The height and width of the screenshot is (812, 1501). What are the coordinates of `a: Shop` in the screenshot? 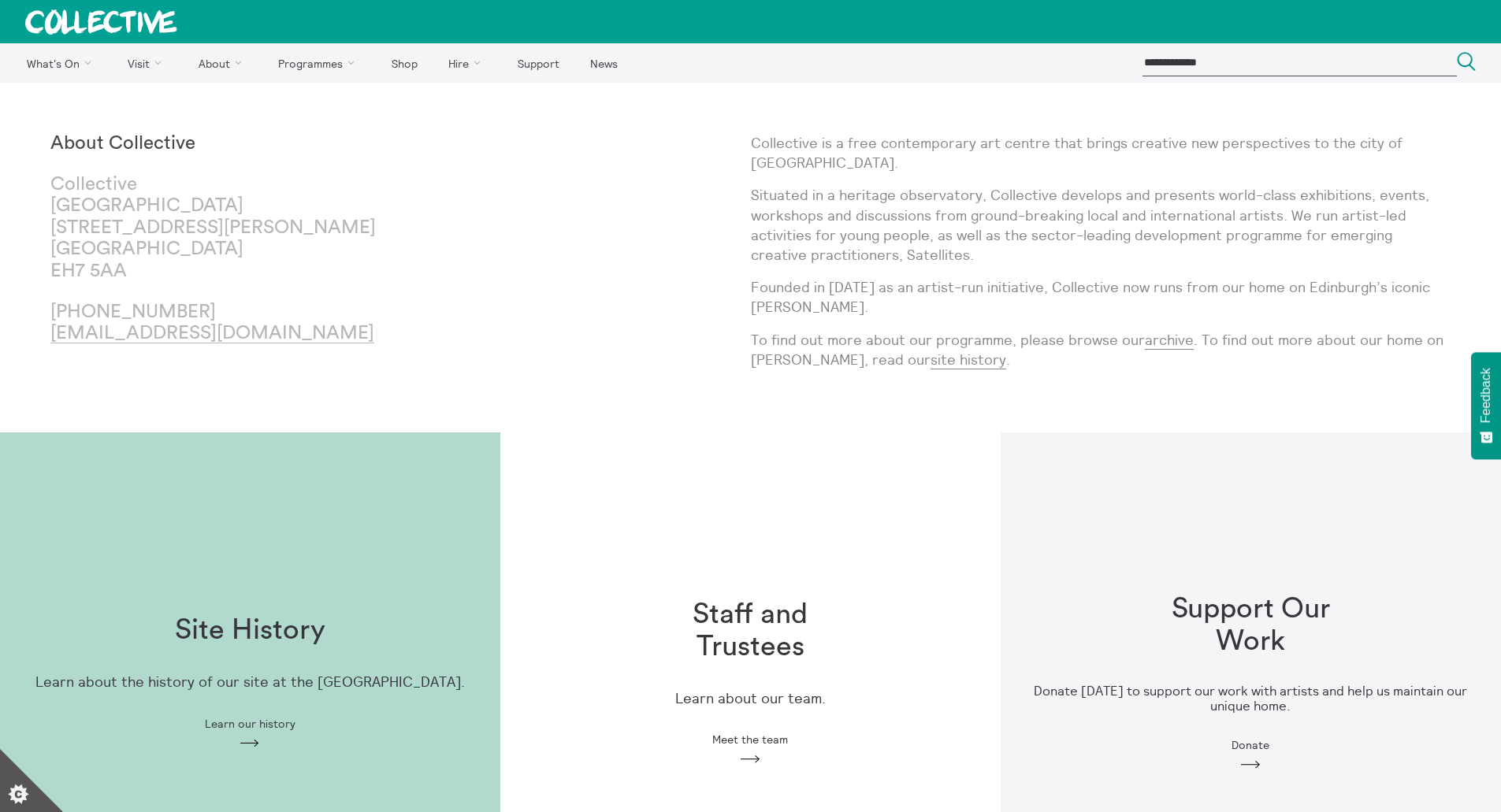 It's located at (404, 63).